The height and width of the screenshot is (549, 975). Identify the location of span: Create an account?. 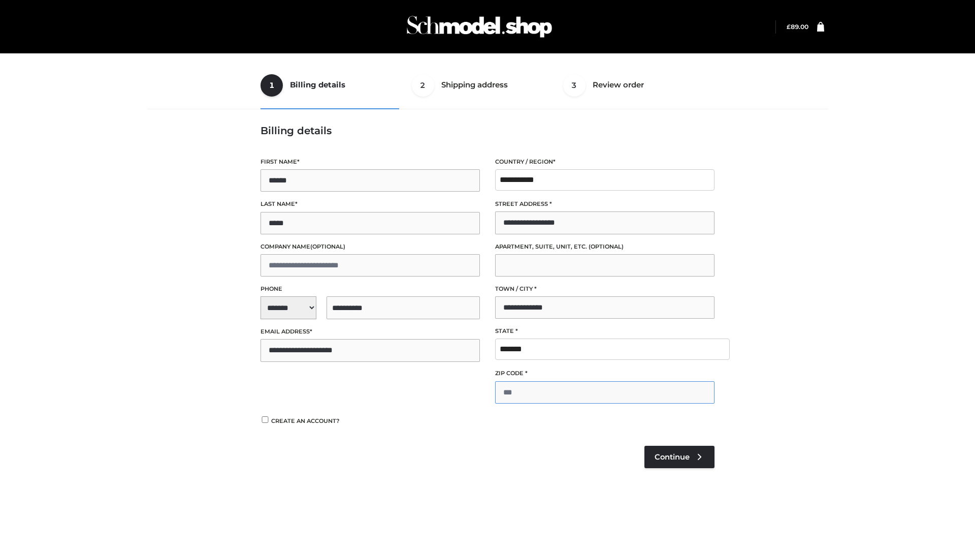
(305, 421).